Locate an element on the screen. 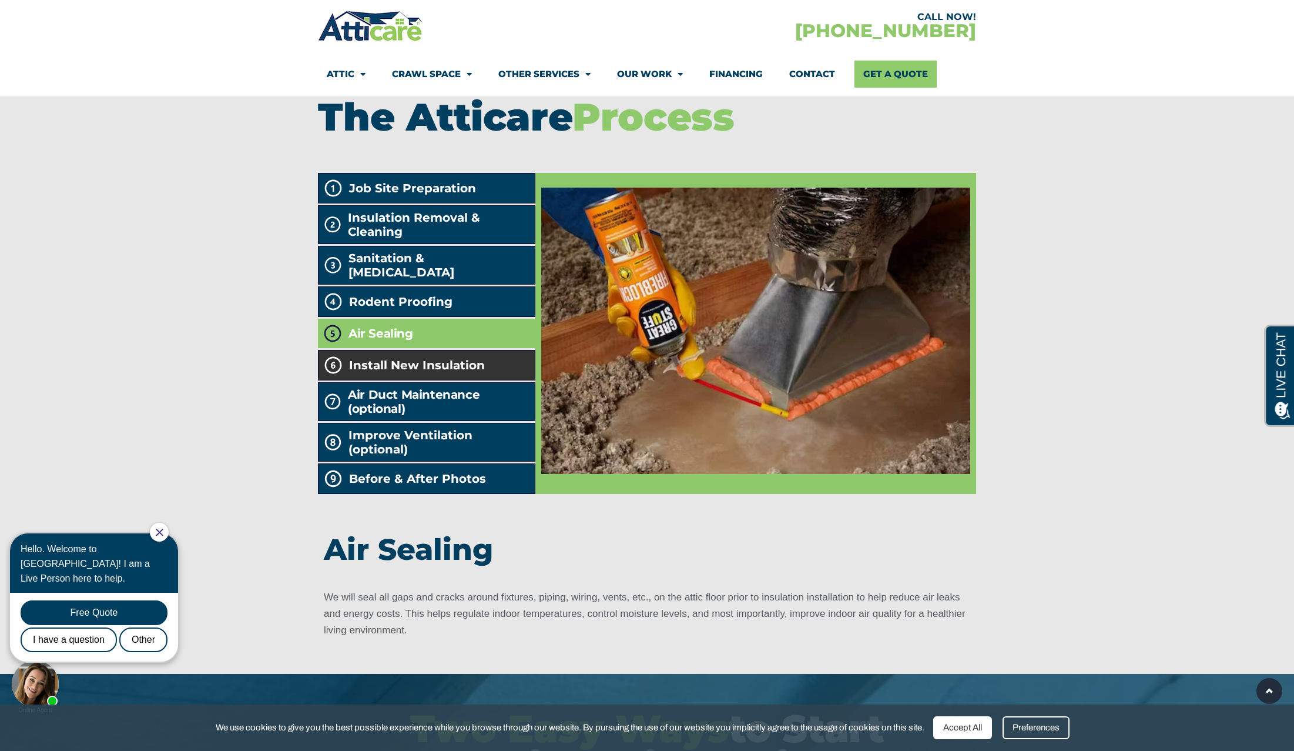  span: Process is located at coordinates (653, 116).